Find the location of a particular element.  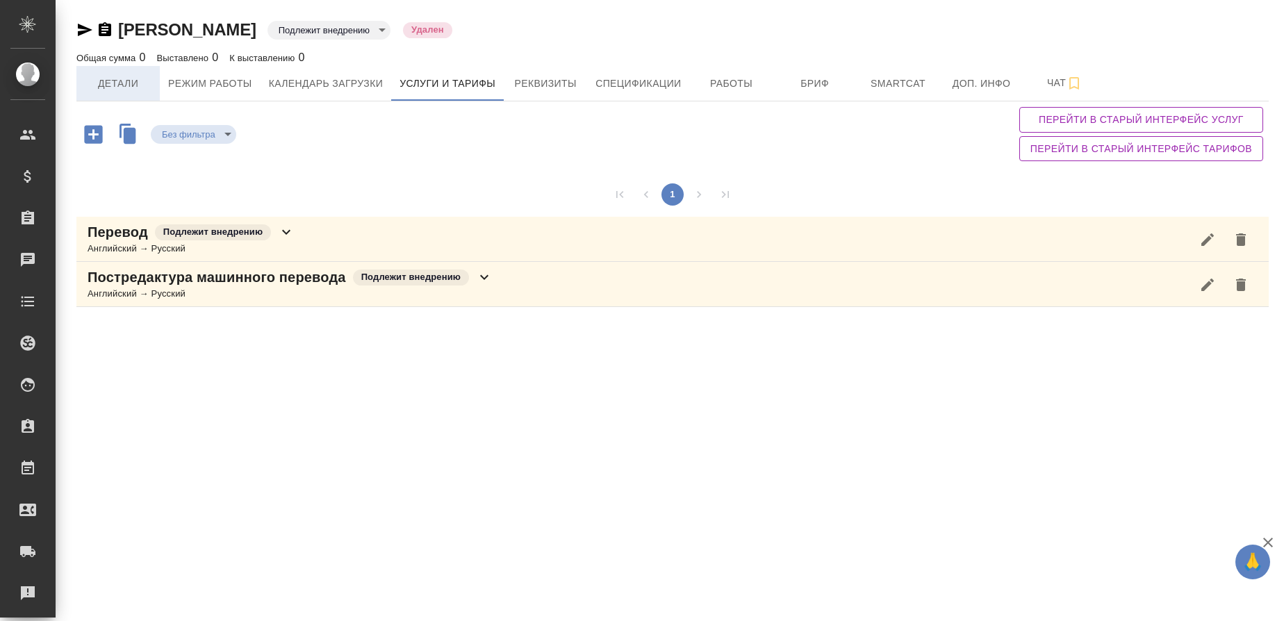

button: Перейти в старый интерфейс услуг is located at coordinates (1141, 120).